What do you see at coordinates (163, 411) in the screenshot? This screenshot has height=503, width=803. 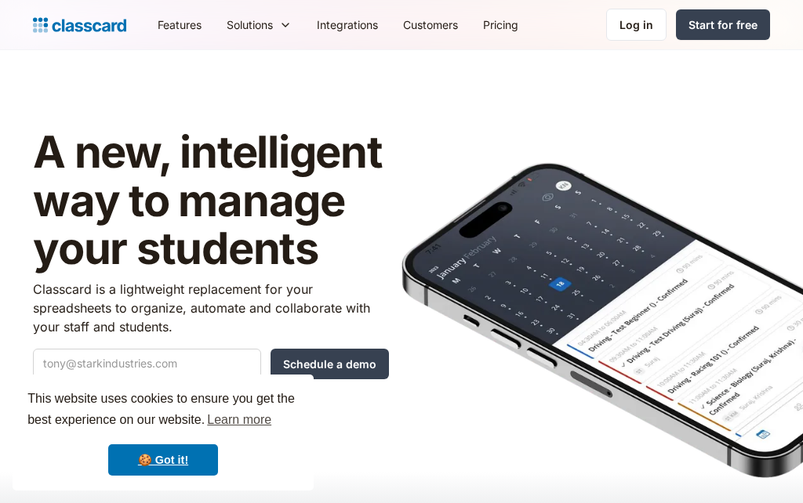 I see `span: This website uses cookies to ensure you get the best experience on our website.` at bounding box center [163, 411].